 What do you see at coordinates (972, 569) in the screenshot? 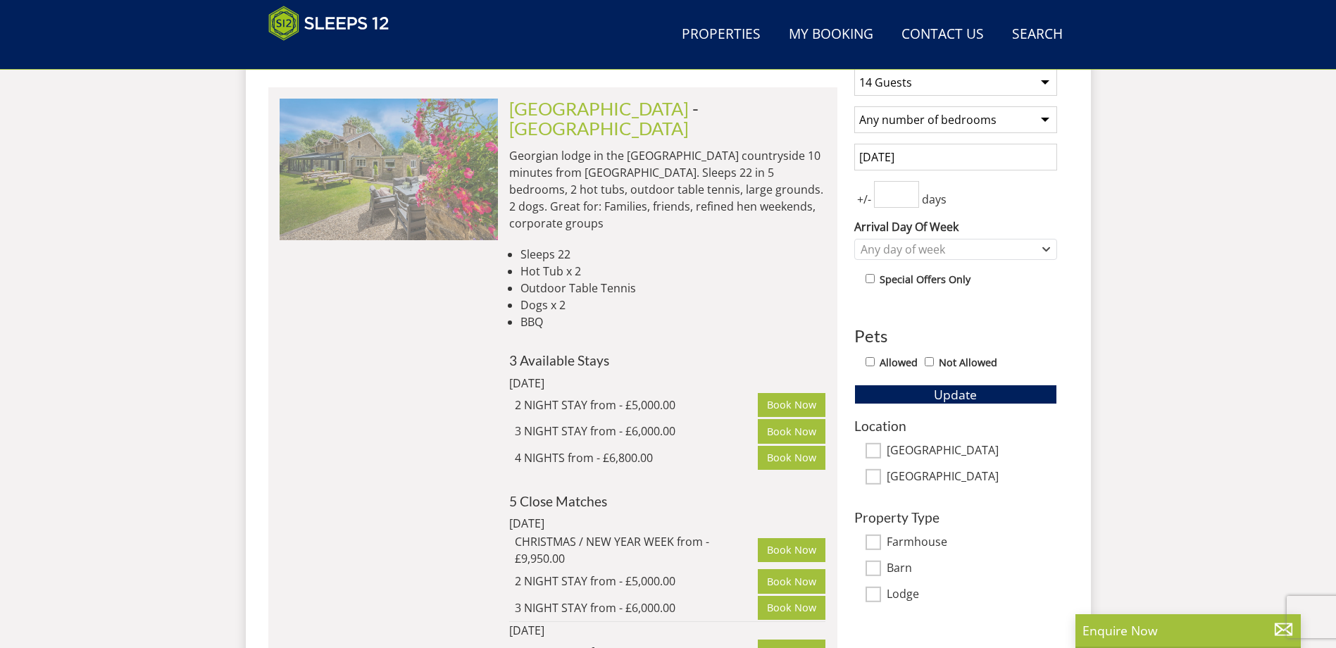
I see `label: Barn` at bounding box center [972, 569].